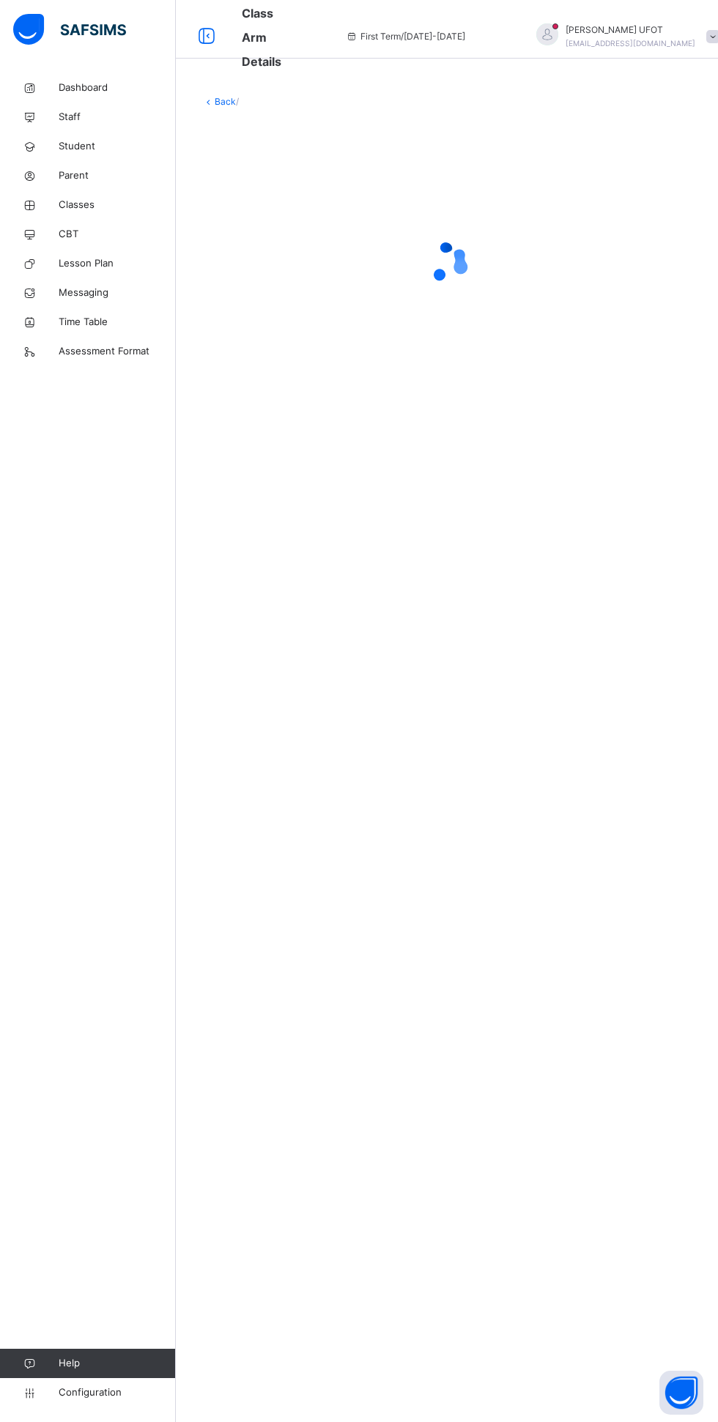 The height and width of the screenshot is (1422, 718). I want to click on span: Classes, so click(117, 205).